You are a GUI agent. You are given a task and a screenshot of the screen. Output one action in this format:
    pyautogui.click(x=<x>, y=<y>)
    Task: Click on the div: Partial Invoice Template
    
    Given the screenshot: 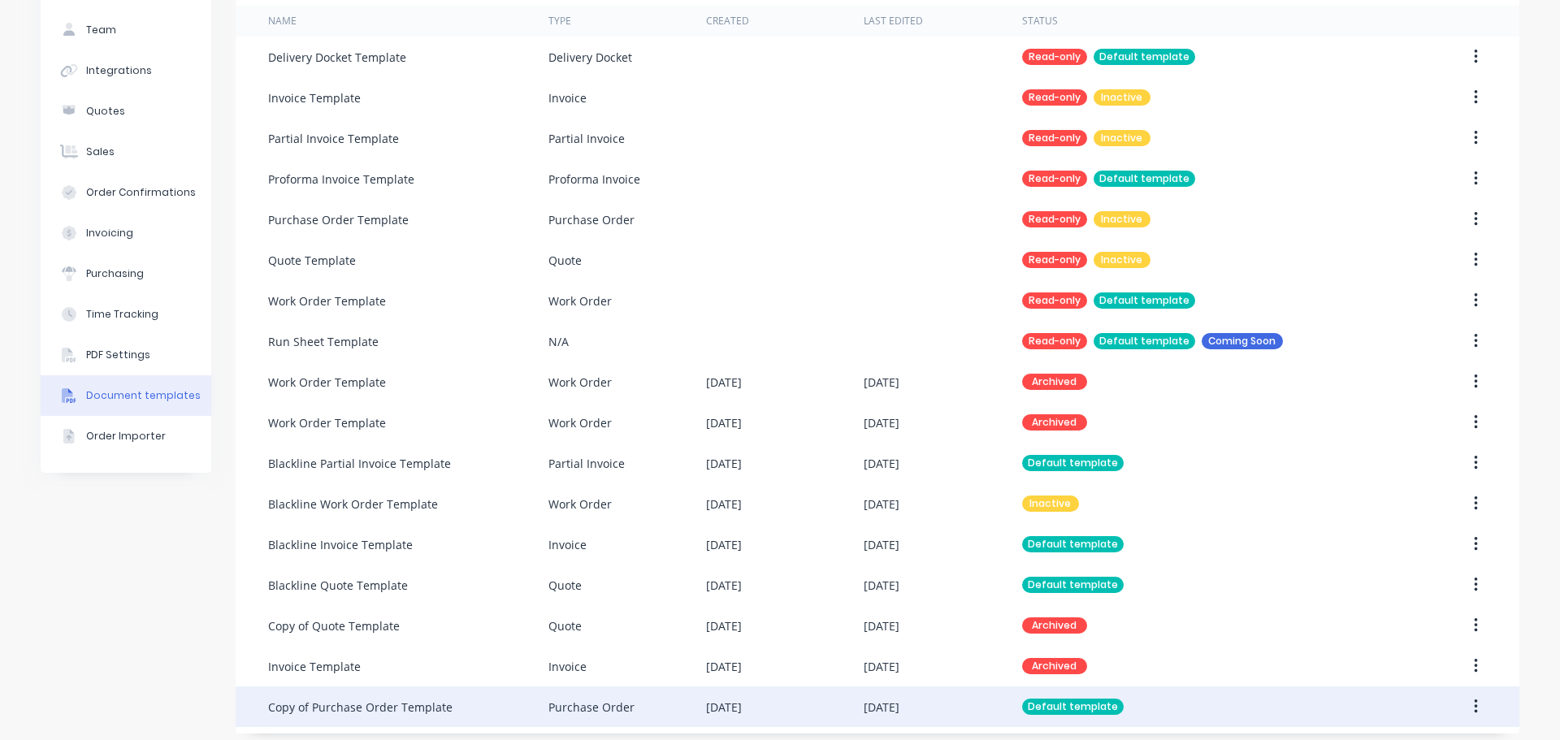 What is the action you would take?
    pyautogui.click(x=333, y=138)
    